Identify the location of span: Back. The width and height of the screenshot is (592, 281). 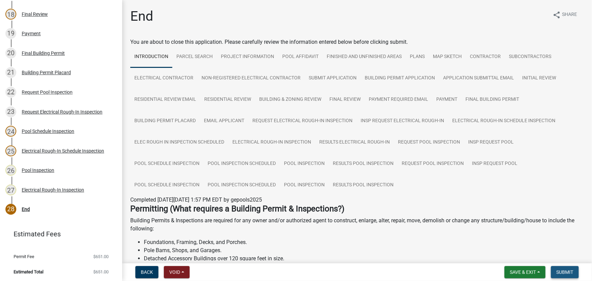
(147, 272).